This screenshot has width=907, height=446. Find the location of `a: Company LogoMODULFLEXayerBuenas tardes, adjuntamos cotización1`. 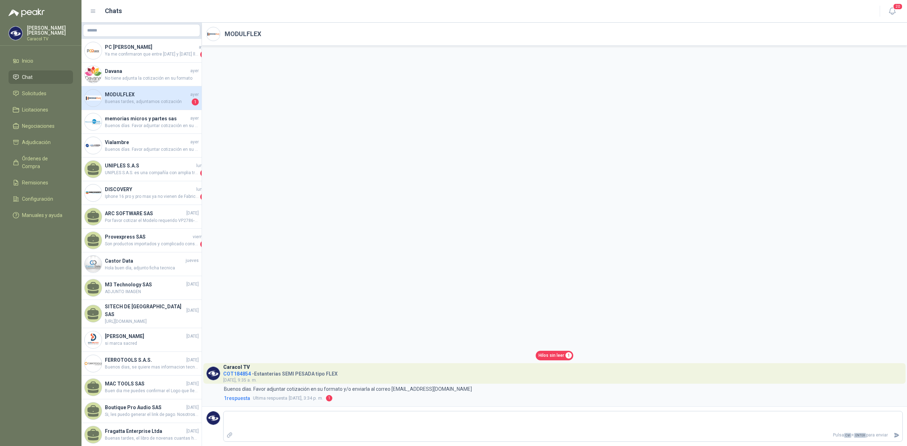

a: Company LogoMODULFLEXayerBuenas tardes, adjuntamos cotización1 is located at coordinates (141, 98).